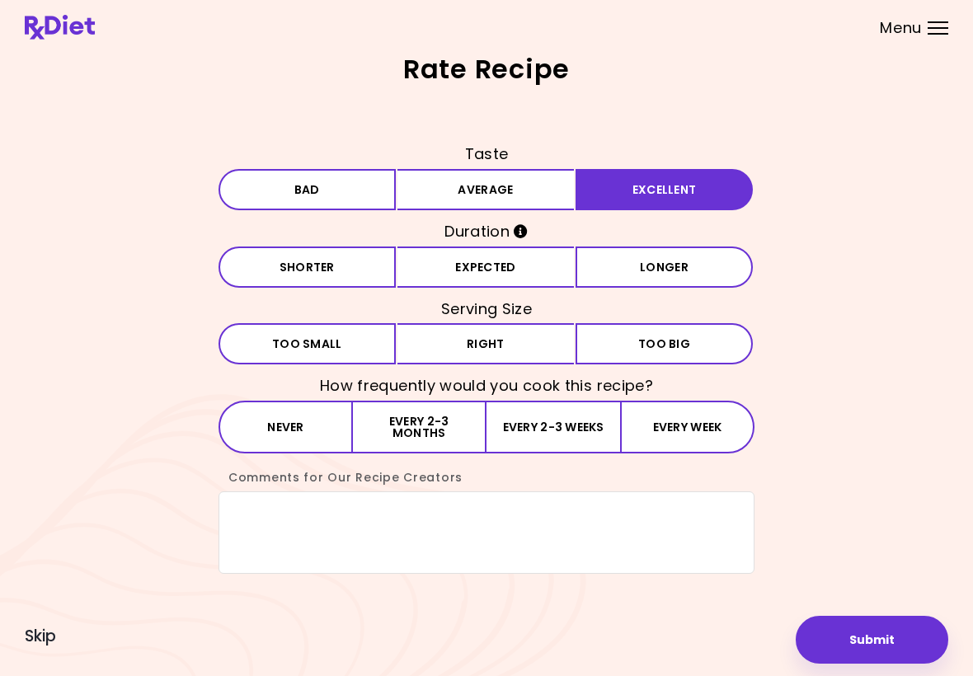 The width and height of the screenshot is (973, 676). What do you see at coordinates (900, 28) in the screenshot?
I see `span: Menu` at bounding box center [900, 28].